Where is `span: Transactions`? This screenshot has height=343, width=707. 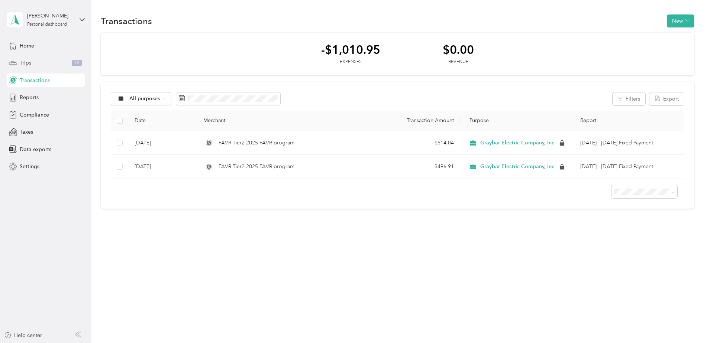 span: Transactions is located at coordinates (35, 80).